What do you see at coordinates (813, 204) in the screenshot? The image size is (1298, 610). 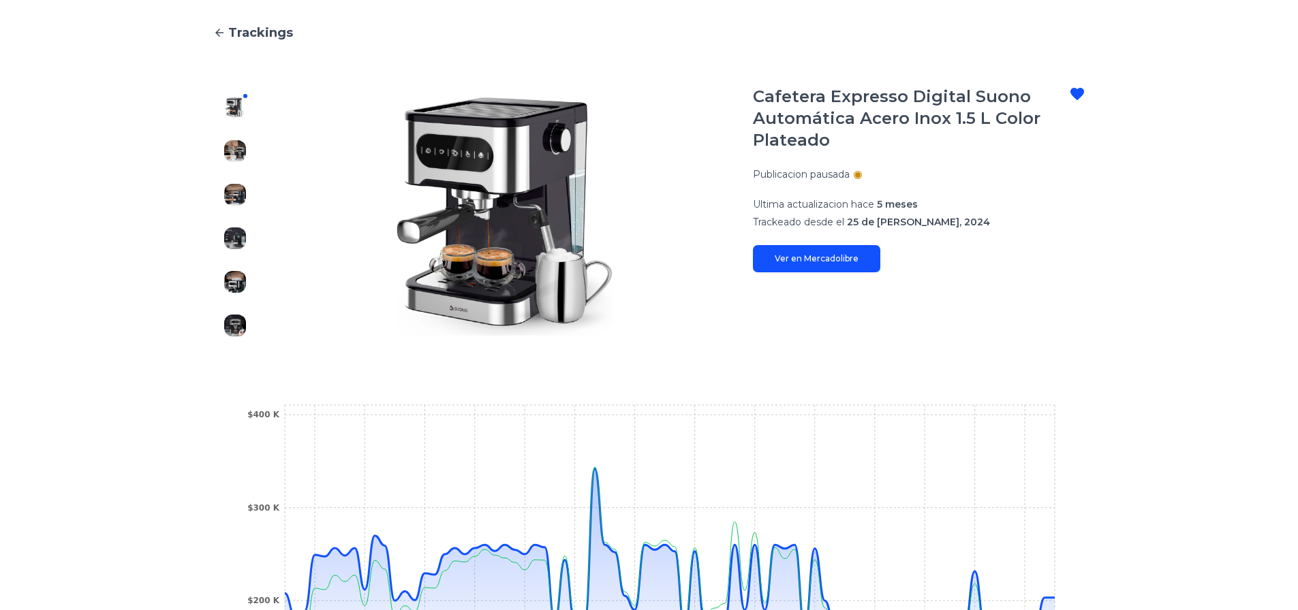 I see `span: Ultima actualizacion hace` at bounding box center [813, 204].